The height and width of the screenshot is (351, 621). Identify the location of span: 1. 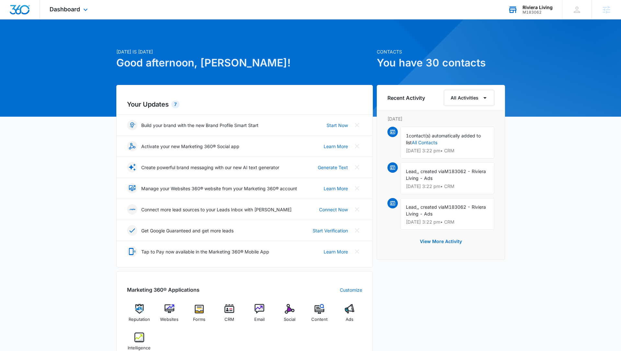
(407, 135).